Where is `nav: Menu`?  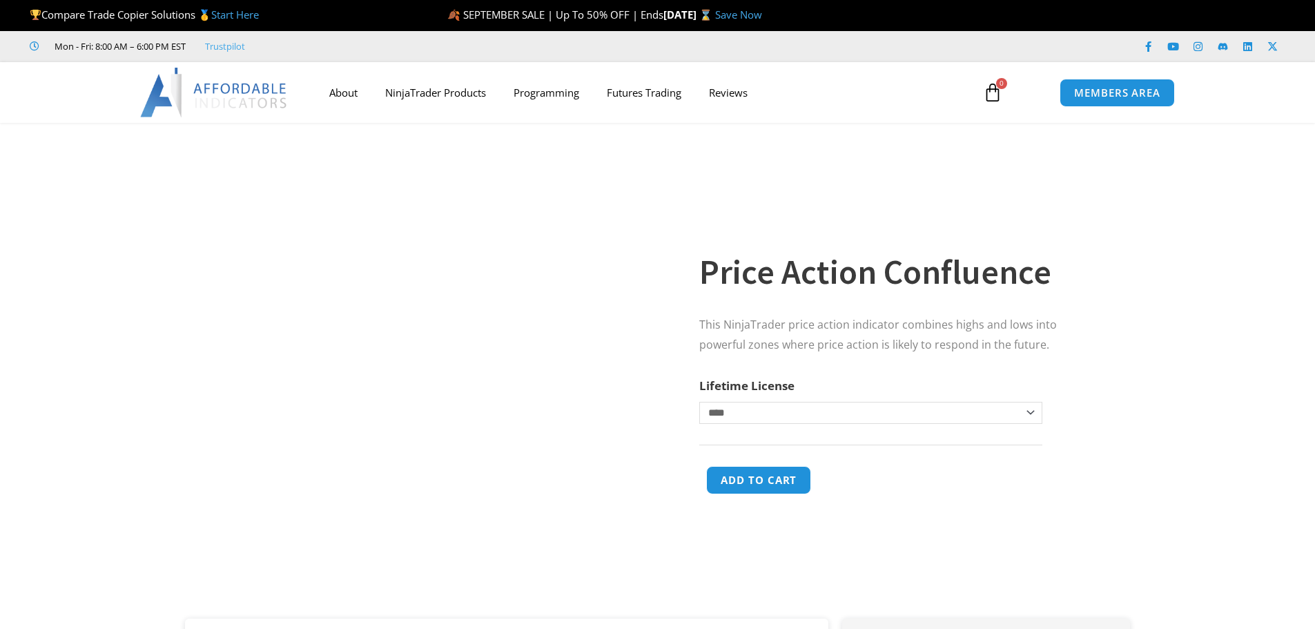
nav: Menu is located at coordinates (641, 93).